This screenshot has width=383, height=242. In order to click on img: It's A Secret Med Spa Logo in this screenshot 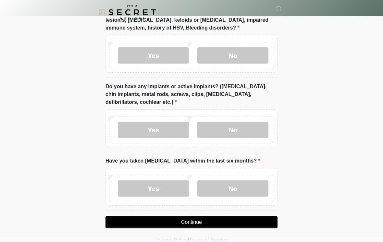, I will do `click(128, 12)`.